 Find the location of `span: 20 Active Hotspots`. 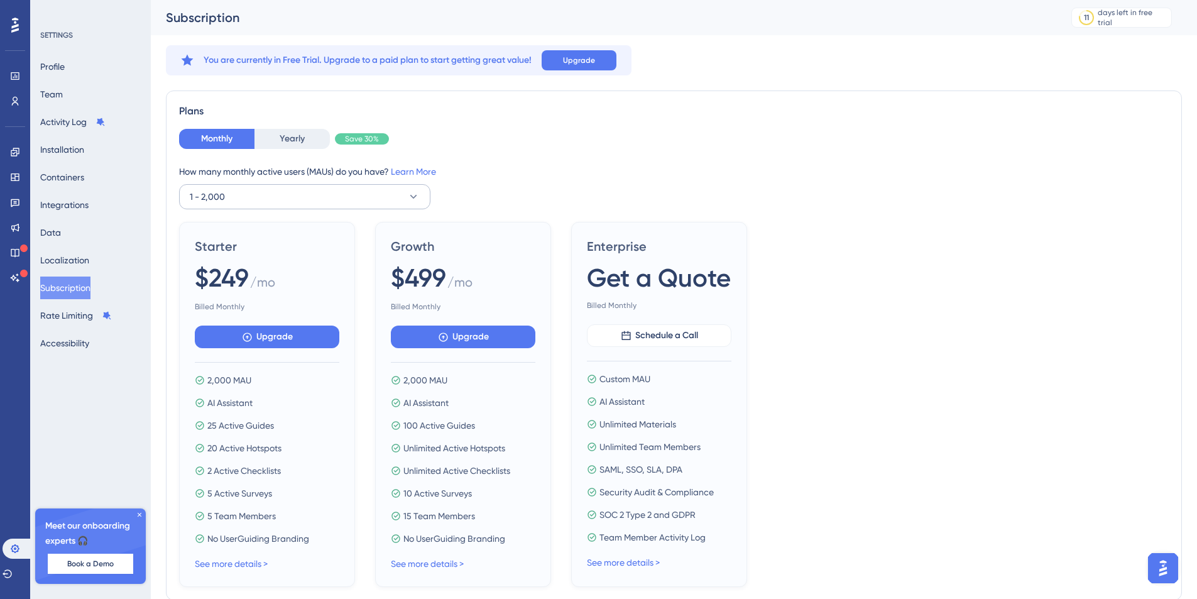

span: 20 Active Hotspots is located at coordinates (244, 448).